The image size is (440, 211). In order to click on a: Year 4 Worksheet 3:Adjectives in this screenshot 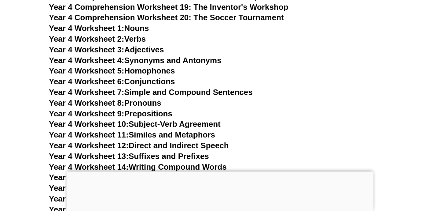, I will do `click(106, 50)`.